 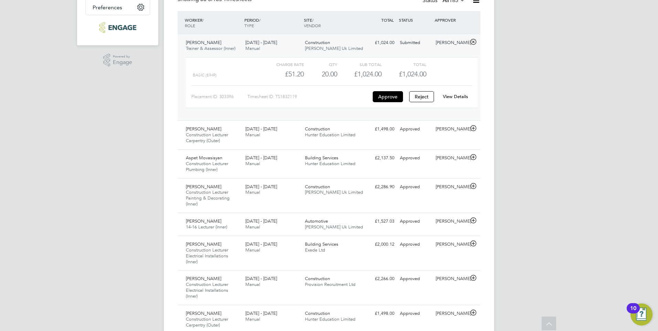 What do you see at coordinates (332, 23) in the screenshot?
I see `div: SITE` at bounding box center [332, 23].